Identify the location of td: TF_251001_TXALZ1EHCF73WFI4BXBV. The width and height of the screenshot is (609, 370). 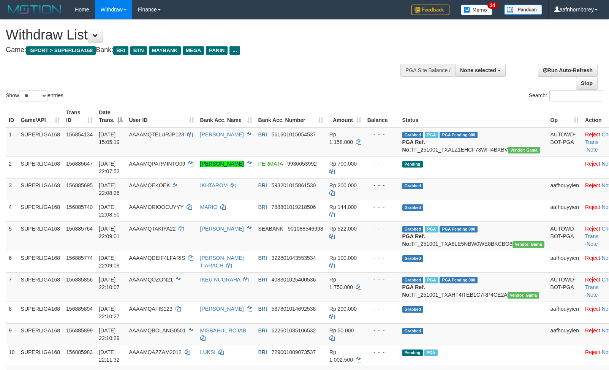
(474, 142).